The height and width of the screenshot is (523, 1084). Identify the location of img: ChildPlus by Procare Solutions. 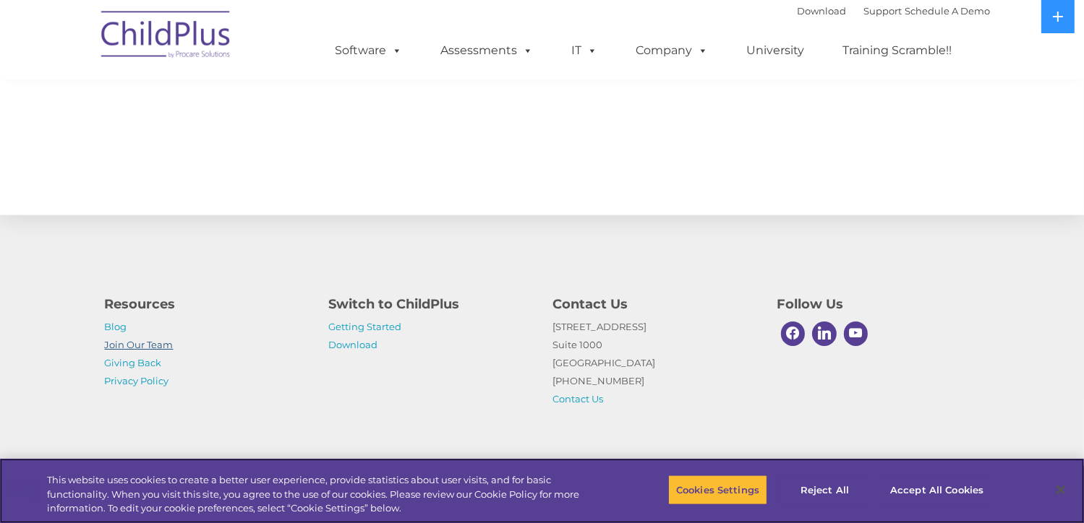
(166, 37).